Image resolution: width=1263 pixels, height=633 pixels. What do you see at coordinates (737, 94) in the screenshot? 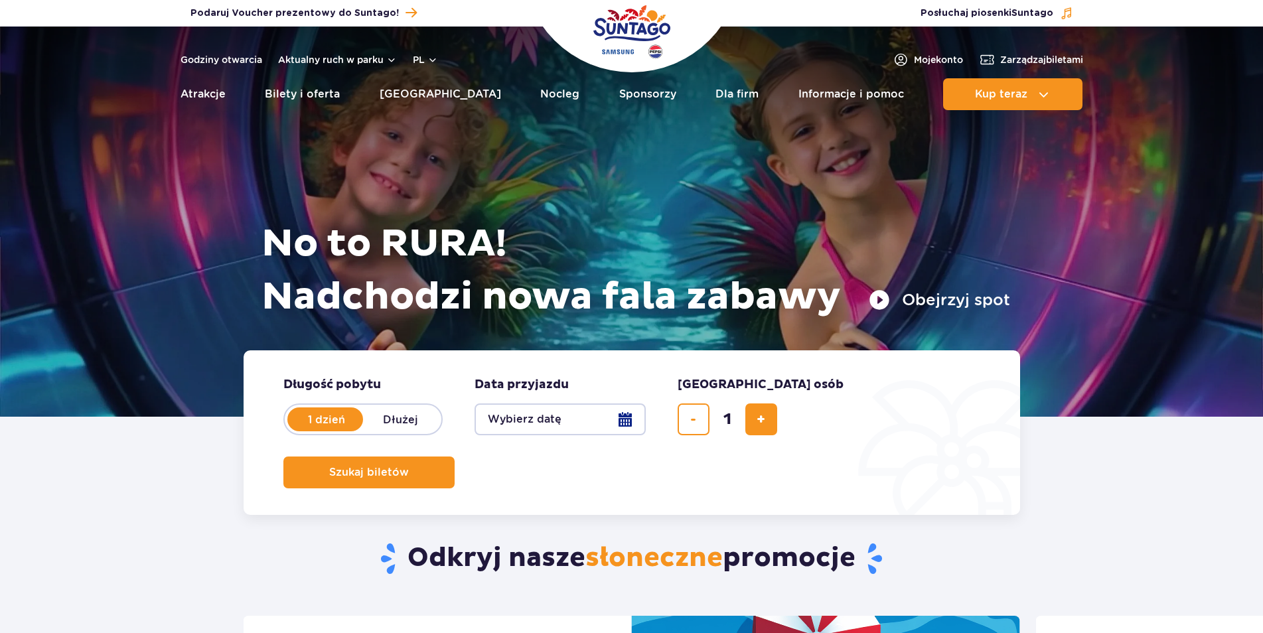
I see `a: Dla firm` at bounding box center [737, 94].